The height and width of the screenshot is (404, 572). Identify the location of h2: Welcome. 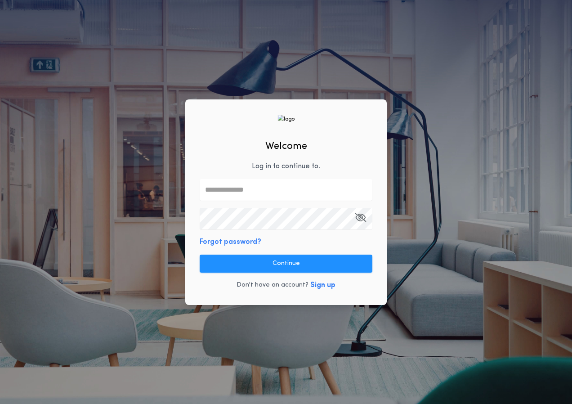
(286, 146).